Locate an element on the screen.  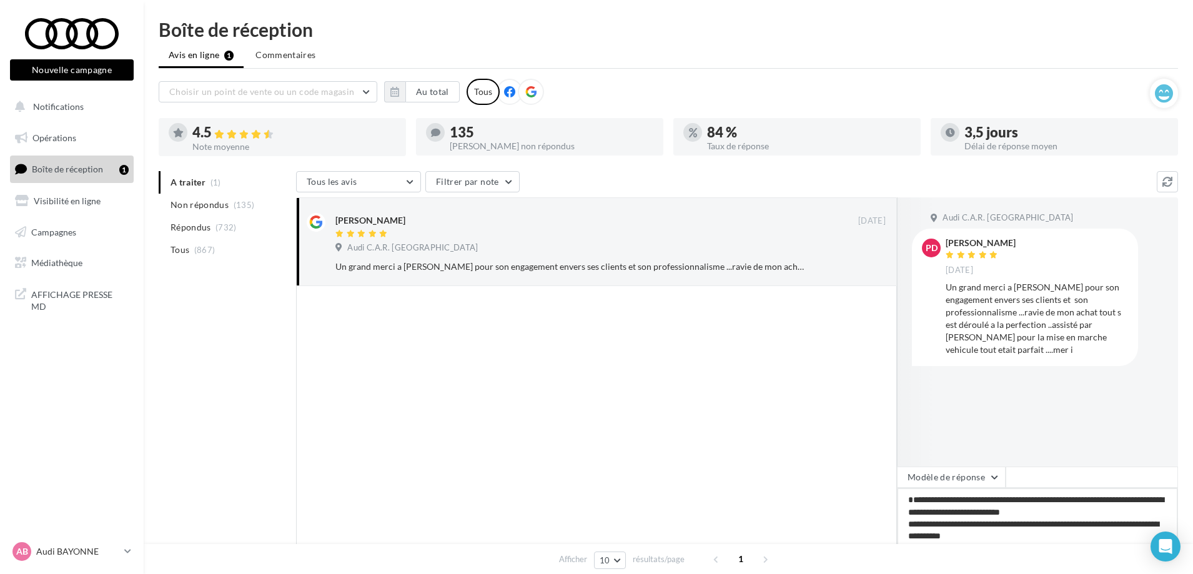
div: Taux de réponse is located at coordinates (809, 146).